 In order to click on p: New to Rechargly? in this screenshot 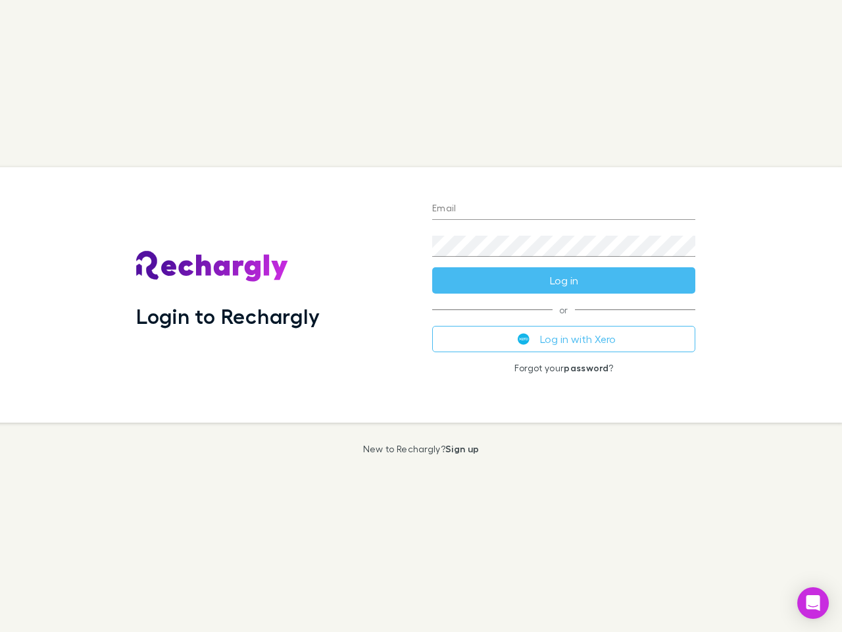, I will do `click(421, 449)`.